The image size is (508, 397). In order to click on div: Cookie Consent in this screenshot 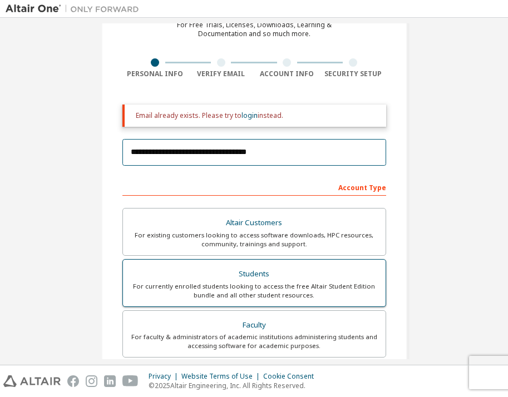, I will do `click(291, 377)`.